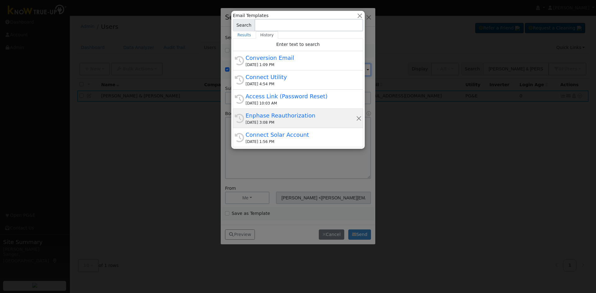 The image size is (596, 293). What do you see at coordinates (359, 118) in the screenshot?
I see `button: Remove this history` at bounding box center [359, 118].